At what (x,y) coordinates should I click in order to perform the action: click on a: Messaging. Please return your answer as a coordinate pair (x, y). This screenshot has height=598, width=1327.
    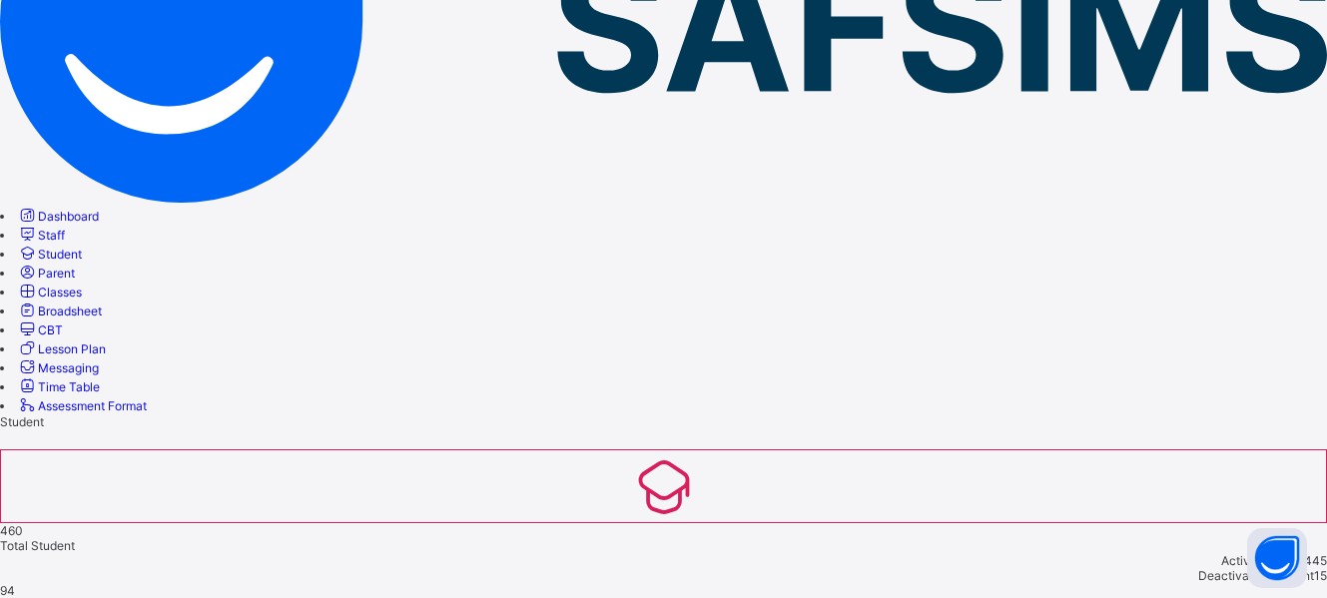
    Looking at the image, I should click on (58, 367).